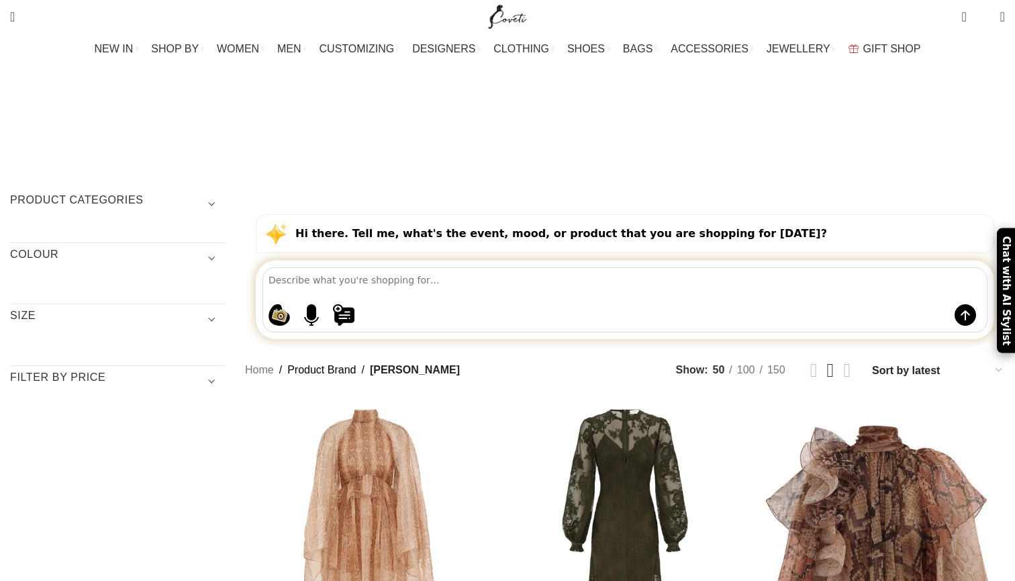 This screenshot has height=581, width=1015. I want to click on span: WOMEN, so click(238, 48).